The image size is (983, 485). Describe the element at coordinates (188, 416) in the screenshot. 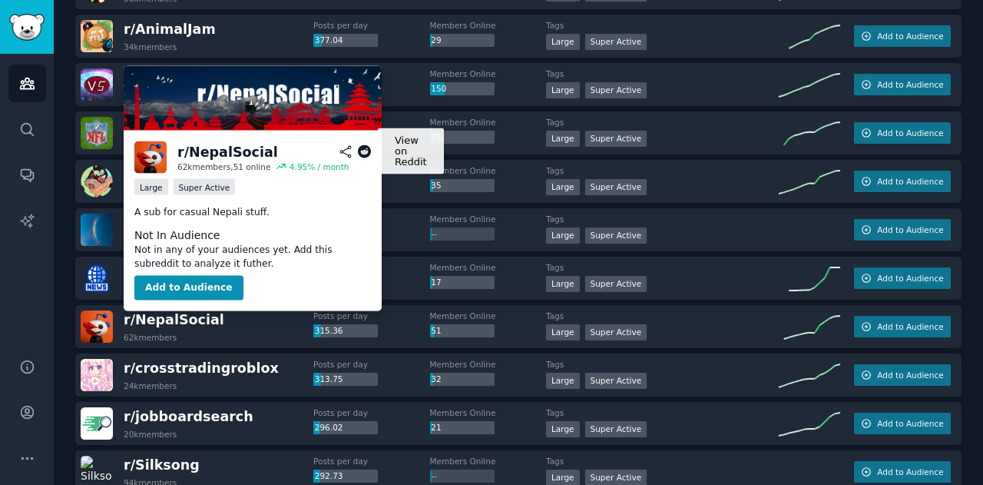

I see `span: r/ jobboardsearch` at that location.